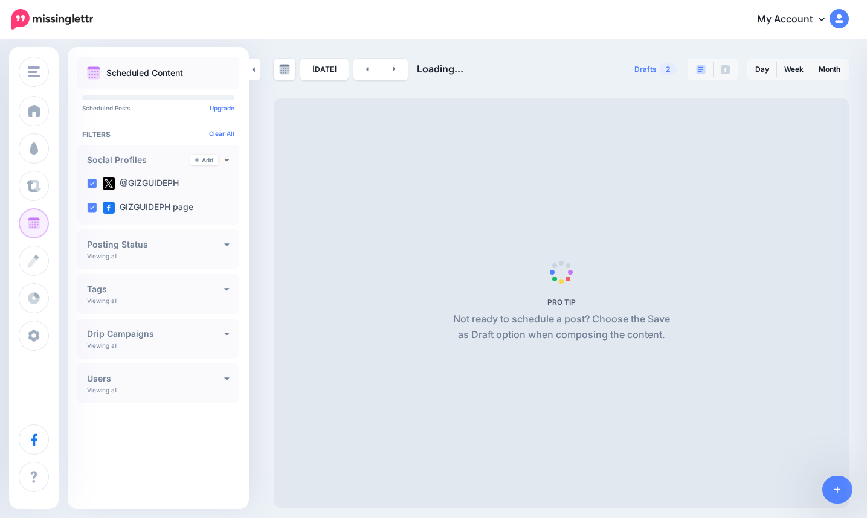 The image size is (867, 518). I want to click on span: Drafts, so click(645, 69).